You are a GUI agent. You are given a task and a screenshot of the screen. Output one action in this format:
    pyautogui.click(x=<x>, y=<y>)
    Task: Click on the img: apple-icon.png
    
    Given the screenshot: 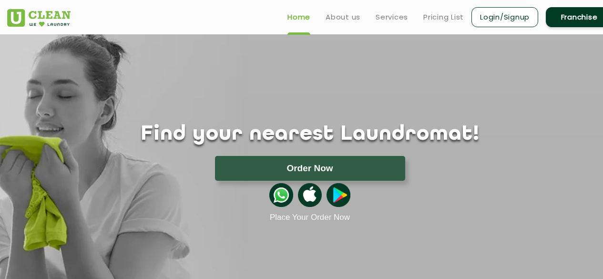 What is the action you would take?
    pyautogui.click(x=310, y=195)
    